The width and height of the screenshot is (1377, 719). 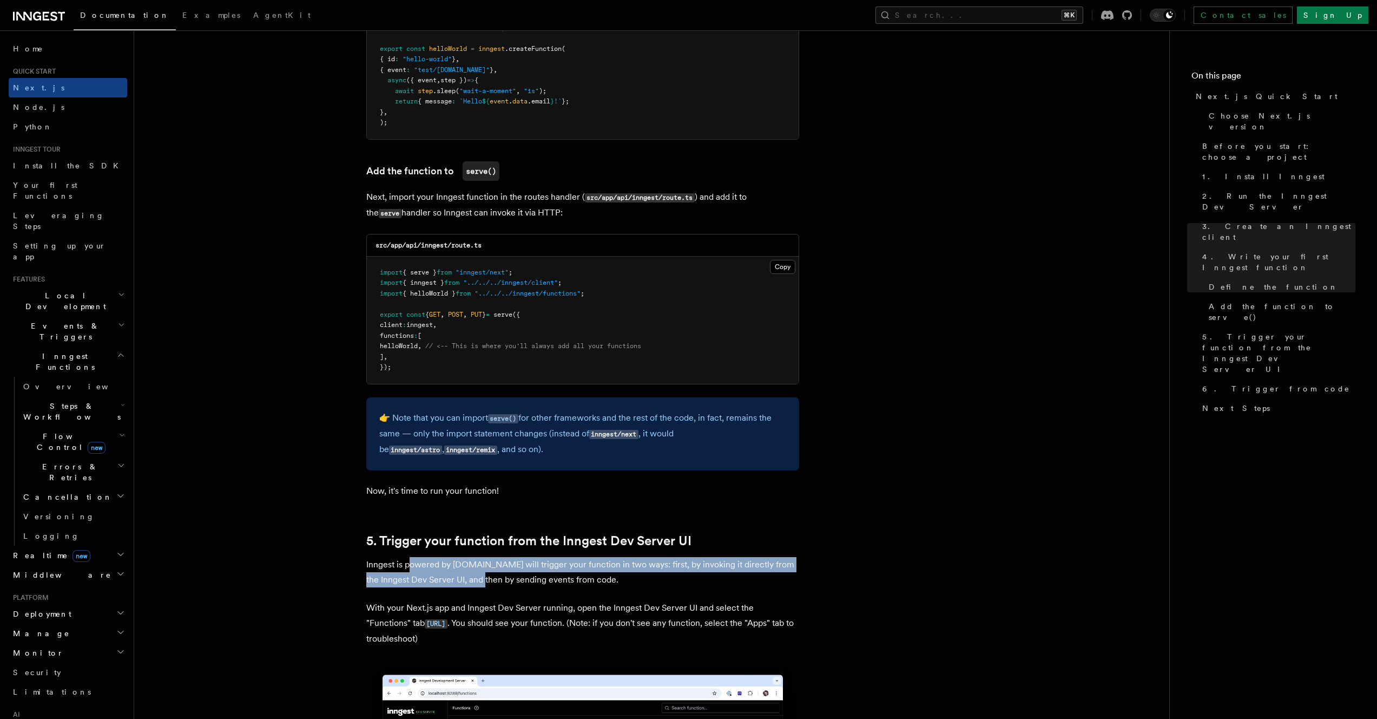 I want to click on a: Logging, so click(x=73, y=536).